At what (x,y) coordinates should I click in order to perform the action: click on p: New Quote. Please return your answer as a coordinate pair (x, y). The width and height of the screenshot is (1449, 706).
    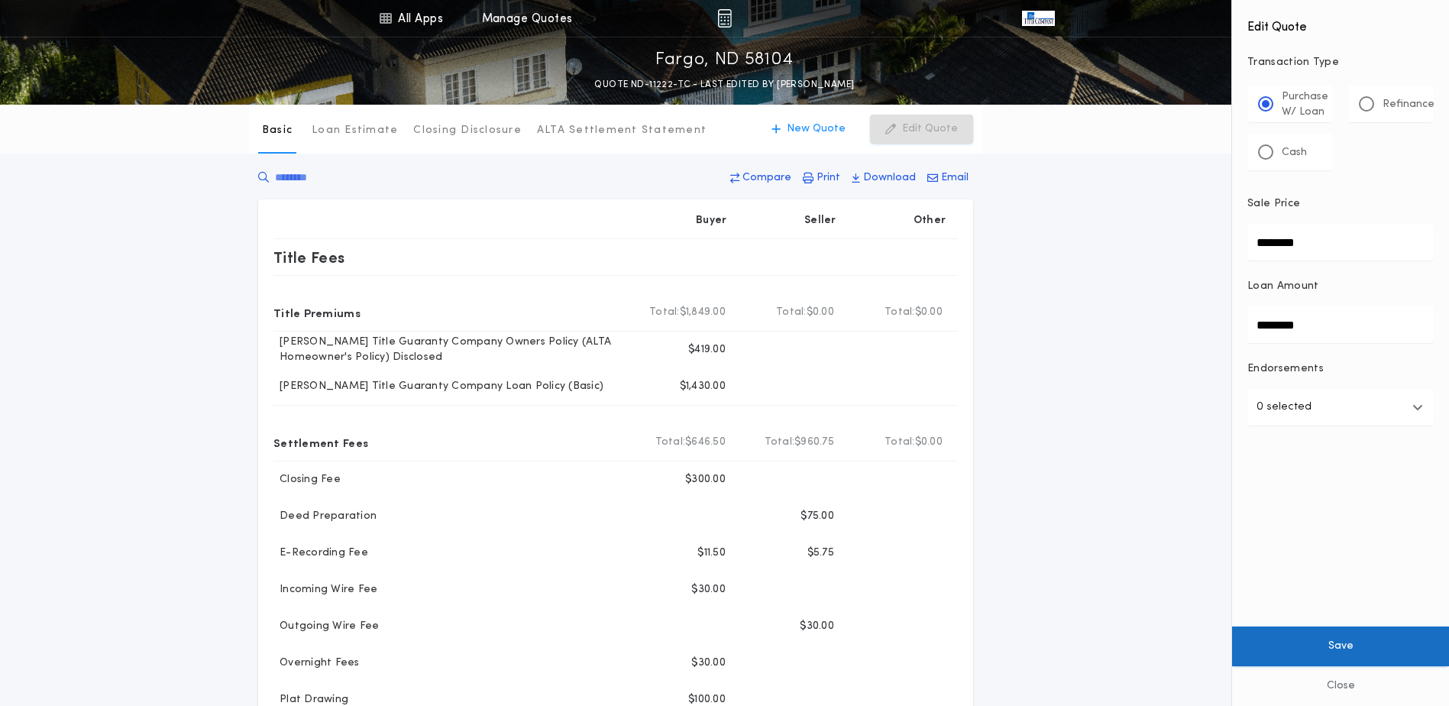
    Looking at the image, I should click on (816, 129).